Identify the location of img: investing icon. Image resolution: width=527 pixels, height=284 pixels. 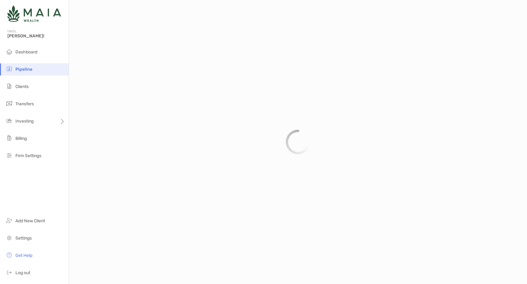
(9, 121).